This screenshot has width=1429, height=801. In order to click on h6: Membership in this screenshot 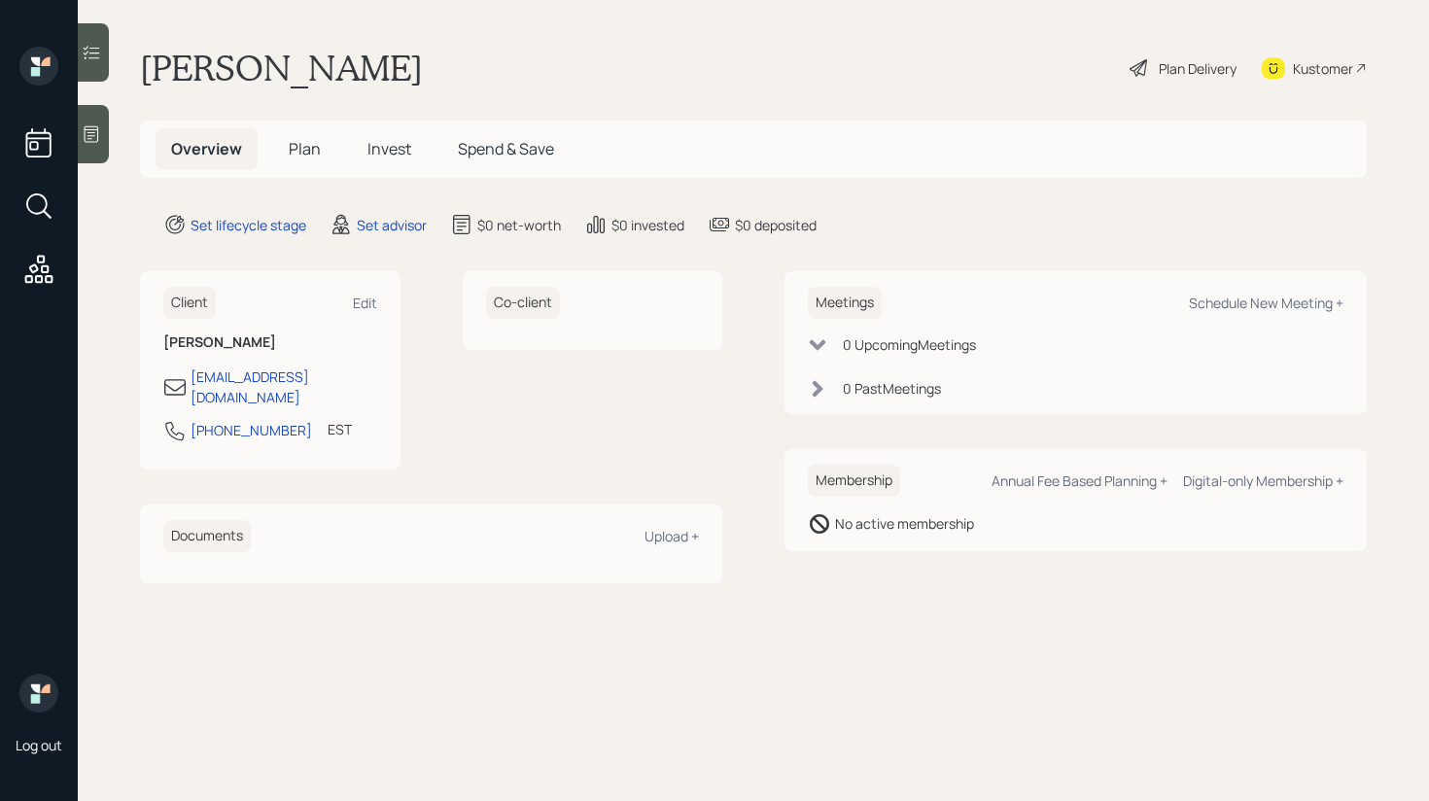, I will do `click(854, 480)`.